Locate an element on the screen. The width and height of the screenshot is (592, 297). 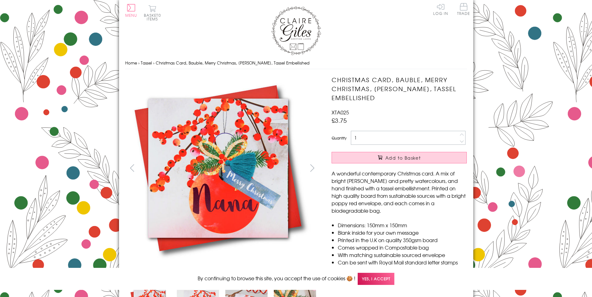
label: Quantity is located at coordinates (339, 138).